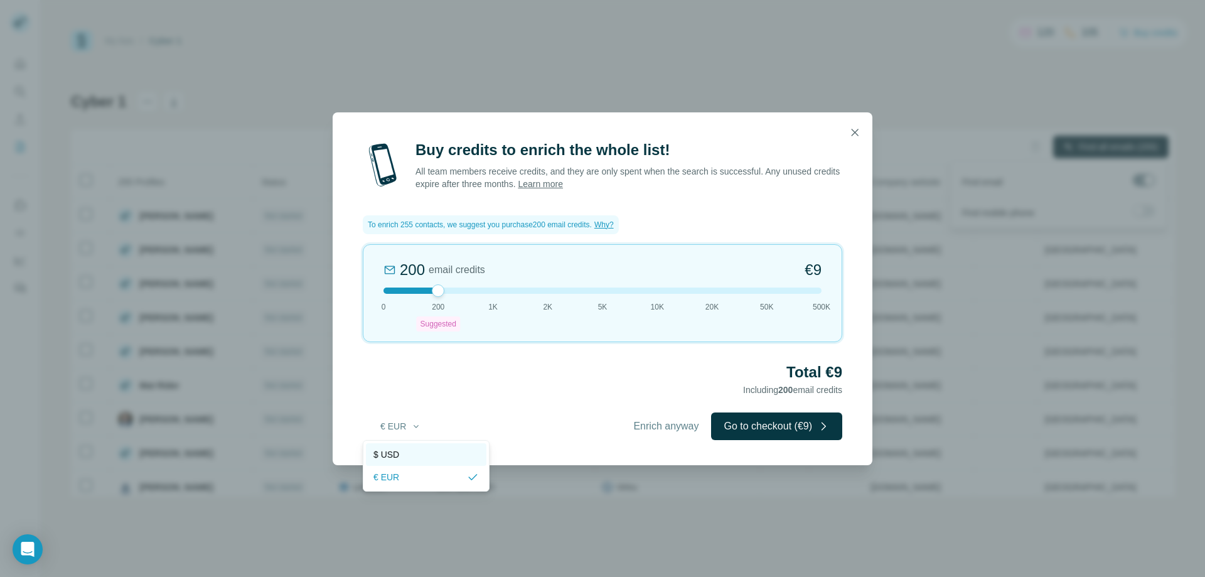  I want to click on a: Learn more, so click(540, 184).